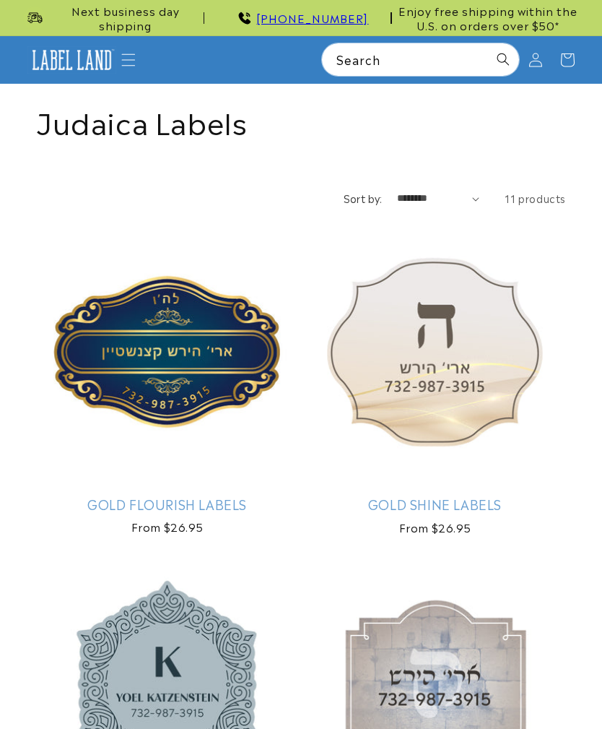 This screenshot has height=729, width=602. I want to click on a: Gold Shine Labels, so click(435, 503).